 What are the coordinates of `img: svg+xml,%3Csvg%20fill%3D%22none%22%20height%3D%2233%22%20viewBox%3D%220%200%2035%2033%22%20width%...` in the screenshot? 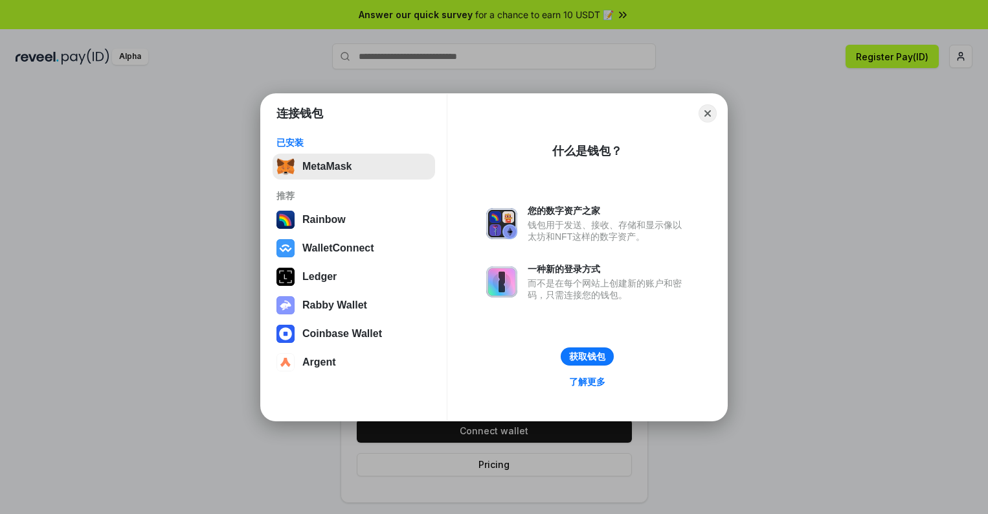 It's located at (286, 166).